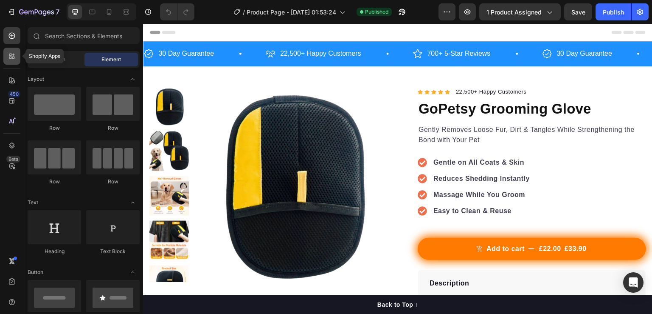 The width and height of the screenshot is (652, 314). Describe the element at coordinates (57, 12) in the screenshot. I see `p: 7` at that location.